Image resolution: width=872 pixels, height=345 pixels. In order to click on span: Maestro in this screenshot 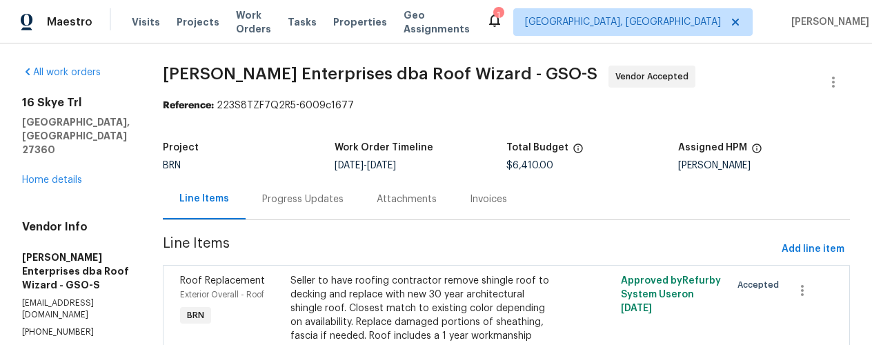, I will do `click(70, 22)`.